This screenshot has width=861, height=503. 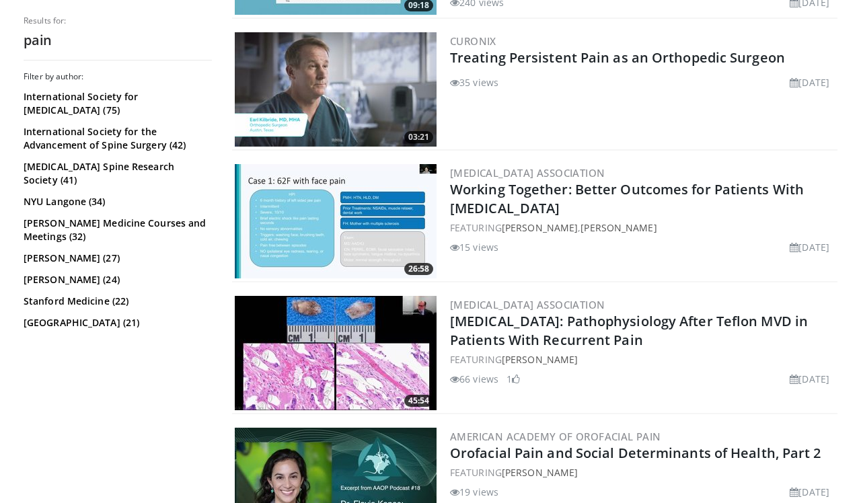 What do you see at coordinates (474, 82) in the screenshot?
I see `li: 35 views` at bounding box center [474, 82].